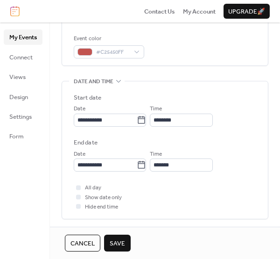  What do you see at coordinates (83, 243) in the screenshot?
I see `button: Cancel` at bounding box center [83, 243].